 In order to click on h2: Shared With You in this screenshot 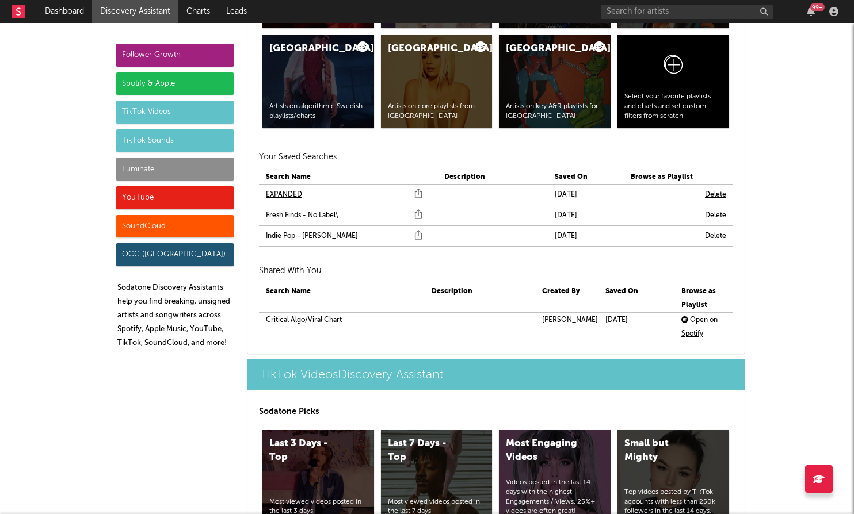, I will do `click(496, 271)`.